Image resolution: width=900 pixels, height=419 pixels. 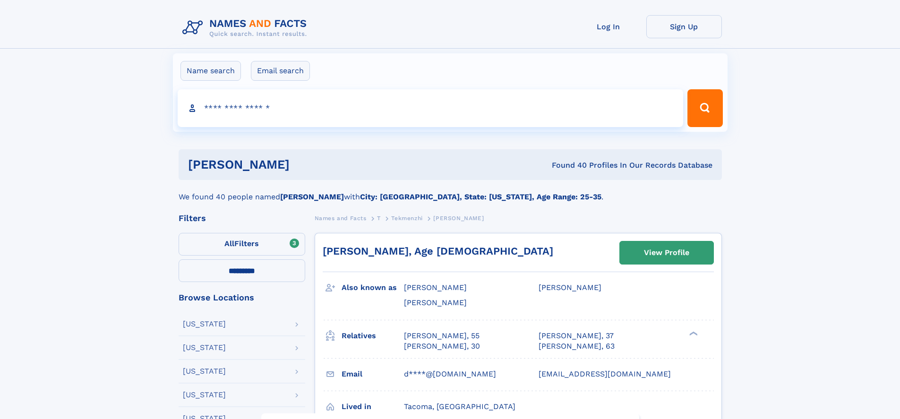 What do you see at coordinates (373, 288) in the screenshot?
I see `h3: Also known as` at bounding box center [373, 288].